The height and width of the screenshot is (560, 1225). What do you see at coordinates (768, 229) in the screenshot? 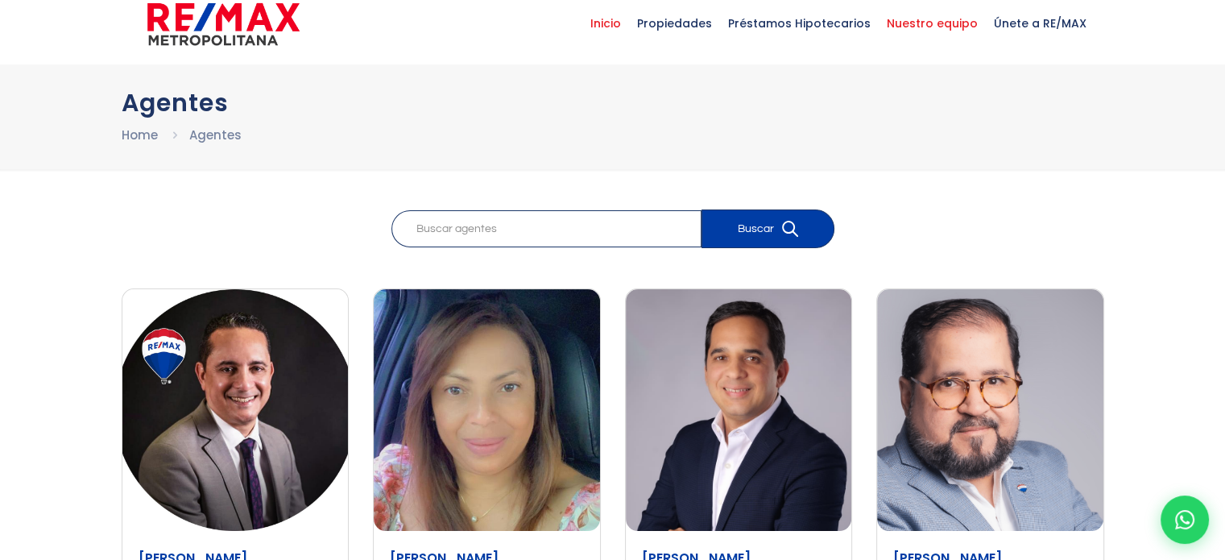
I see `button: Buscar` at bounding box center [768, 229].